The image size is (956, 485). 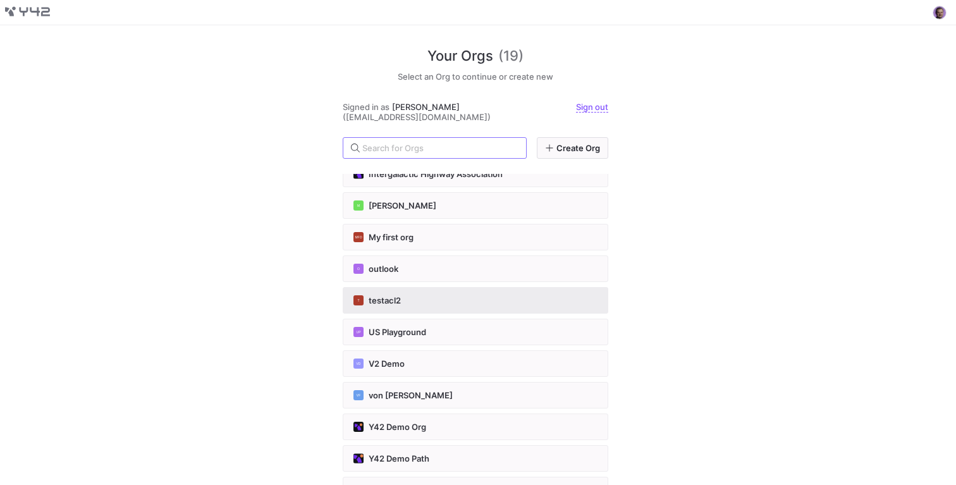 I want to click on h5: Select an Org to continue or create new, so click(x=476, y=77).